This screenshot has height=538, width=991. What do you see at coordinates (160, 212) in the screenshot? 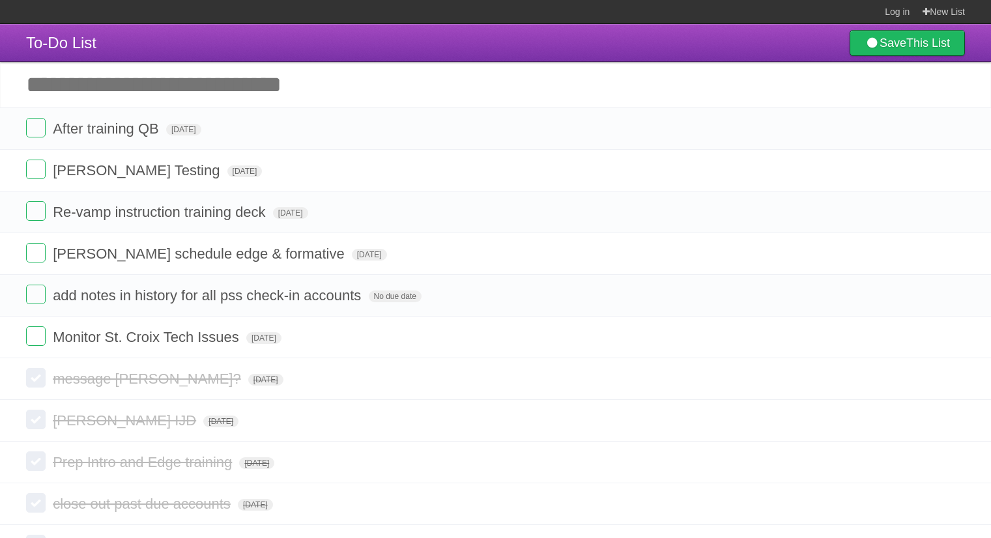
I see `span: Re-vamp instruction training deck` at bounding box center [160, 212].